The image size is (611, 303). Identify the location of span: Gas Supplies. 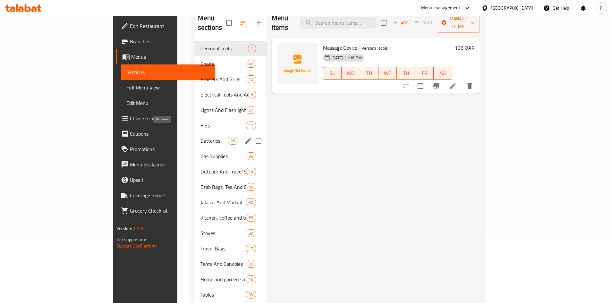
(223, 156).